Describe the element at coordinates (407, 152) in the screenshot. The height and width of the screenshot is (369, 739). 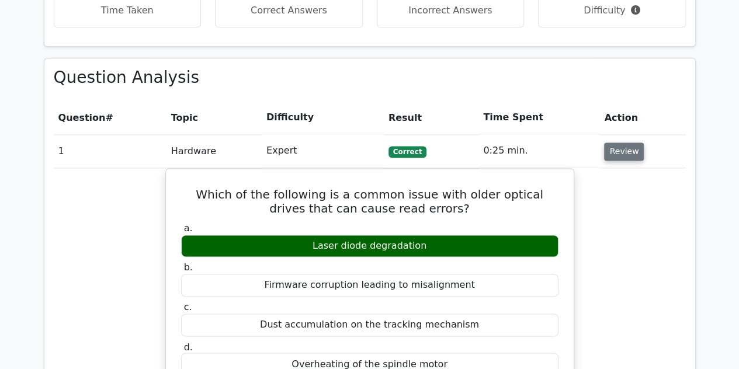
I see `span: Correct` at that location.